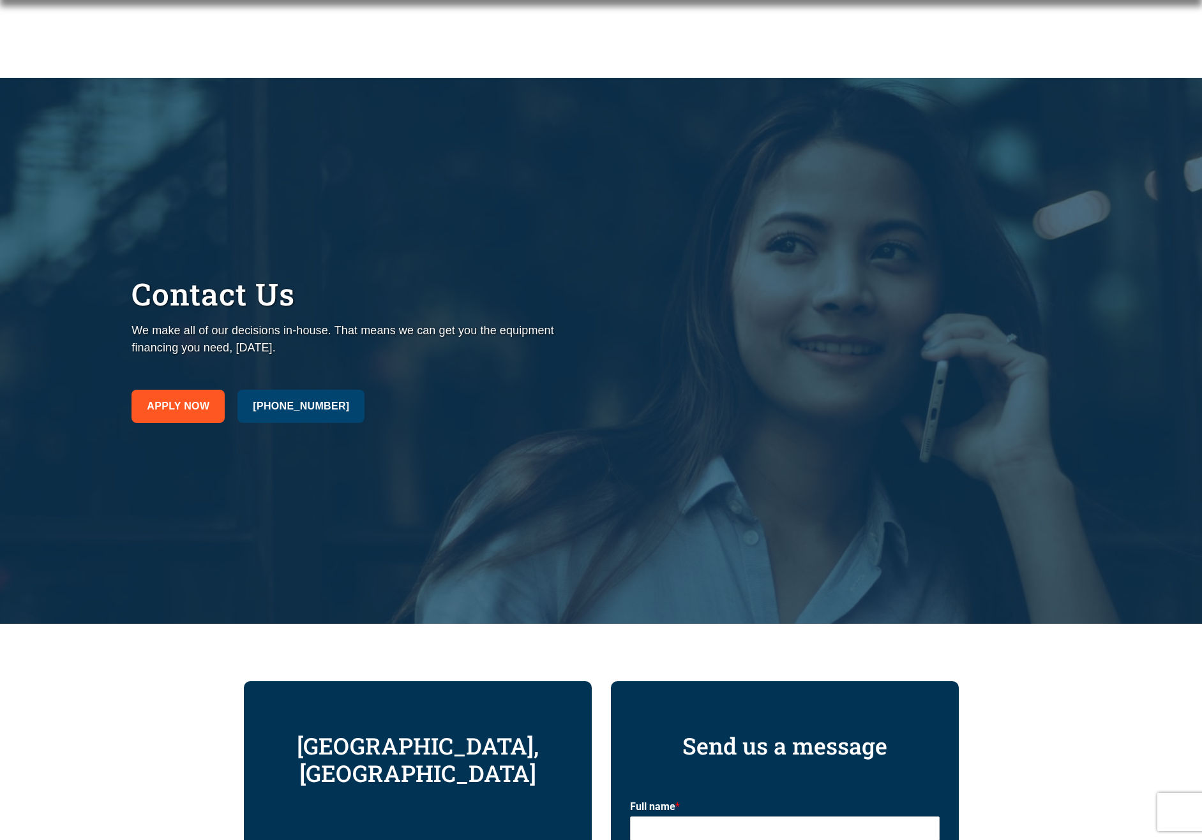  I want to click on h3: Send us a message, so click(784, 746).